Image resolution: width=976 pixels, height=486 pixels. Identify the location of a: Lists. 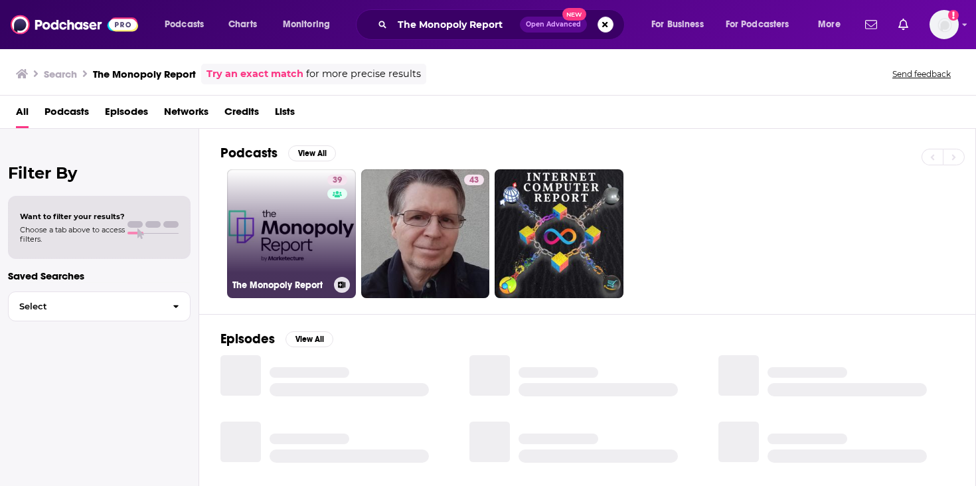
(285, 114).